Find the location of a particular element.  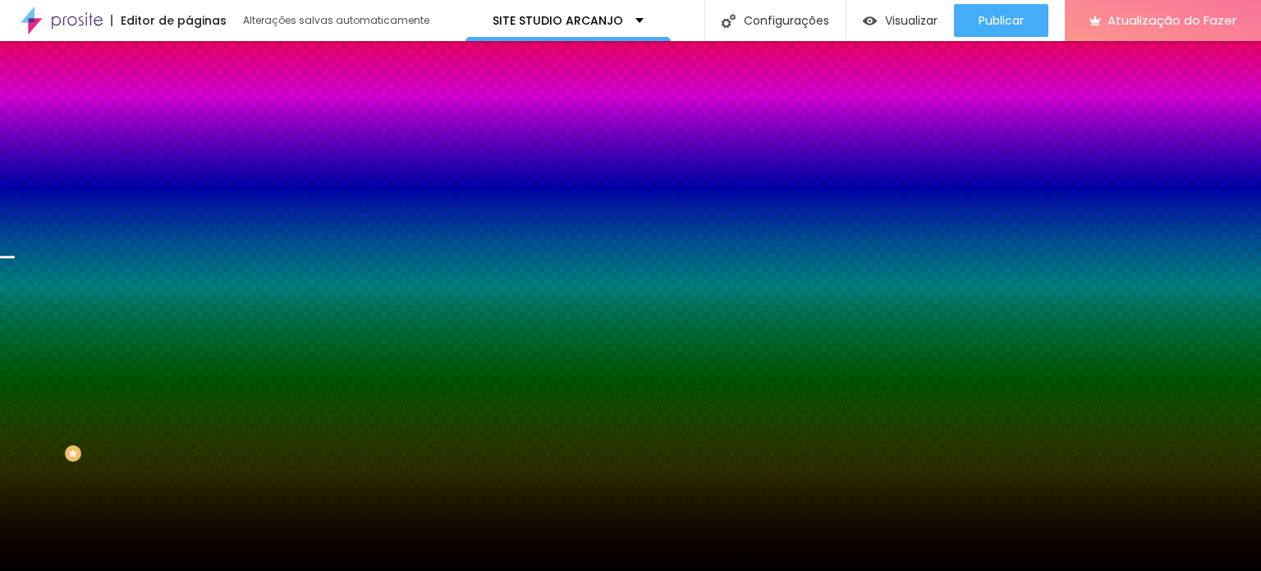

img: view-1.svg is located at coordinates (869, 21).